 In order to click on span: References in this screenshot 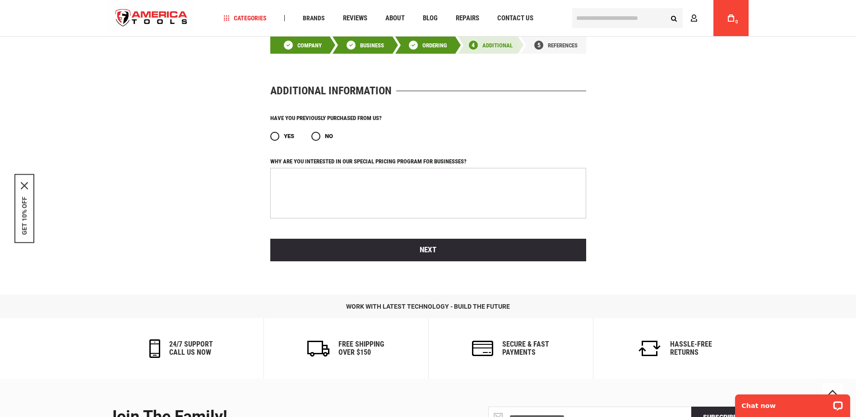, I will do `click(562, 45)`.